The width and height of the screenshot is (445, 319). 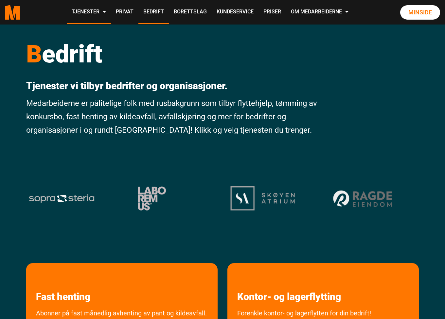 What do you see at coordinates (172, 54) in the screenshot?
I see `h1: edrift` at bounding box center [172, 54].